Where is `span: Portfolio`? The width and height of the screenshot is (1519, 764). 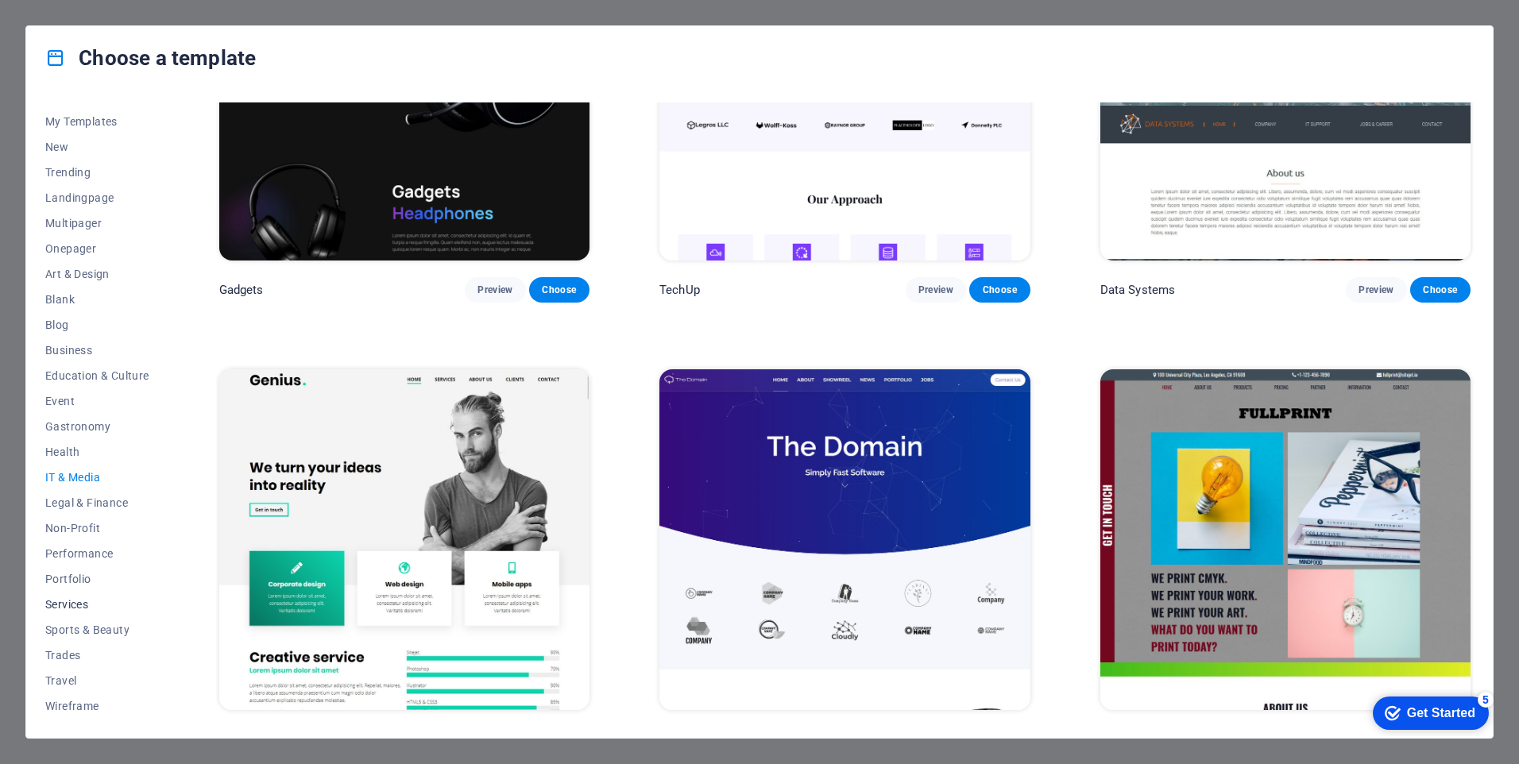
span: Portfolio is located at coordinates (97, 579).